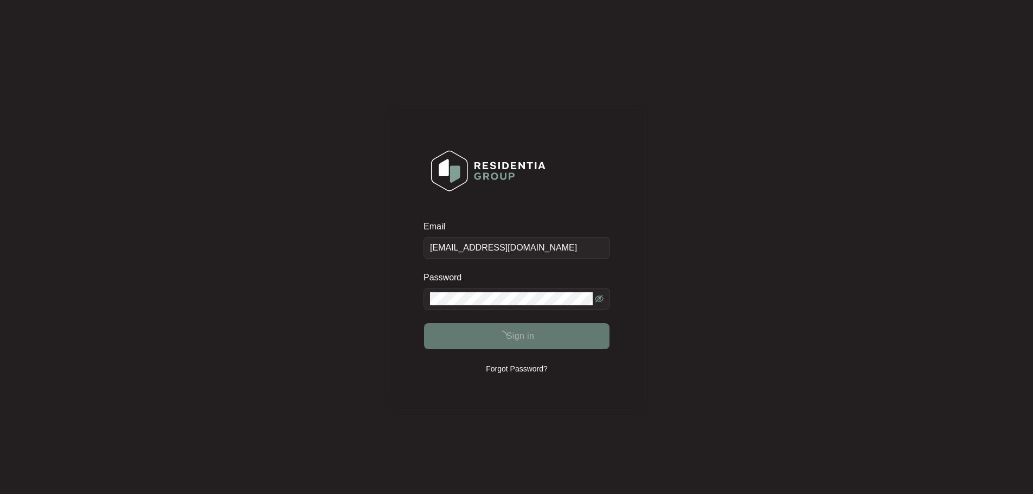  What do you see at coordinates (512, 299) in the screenshot?
I see `input: Password` at bounding box center [512, 299].